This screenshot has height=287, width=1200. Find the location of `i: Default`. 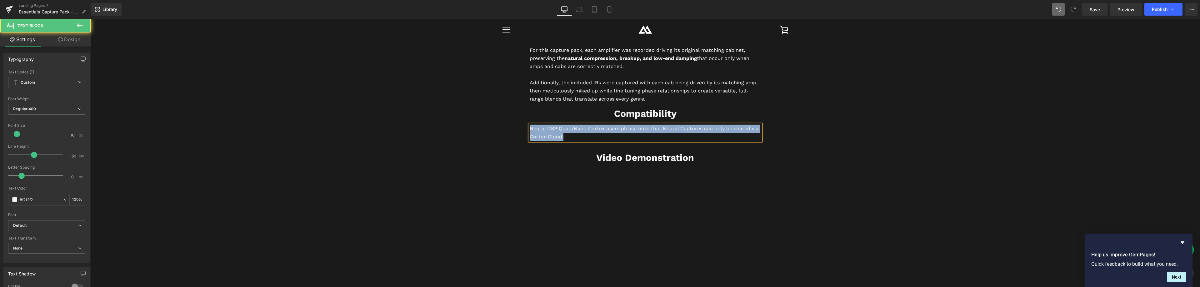

i: Default is located at coordinates (20, 226).